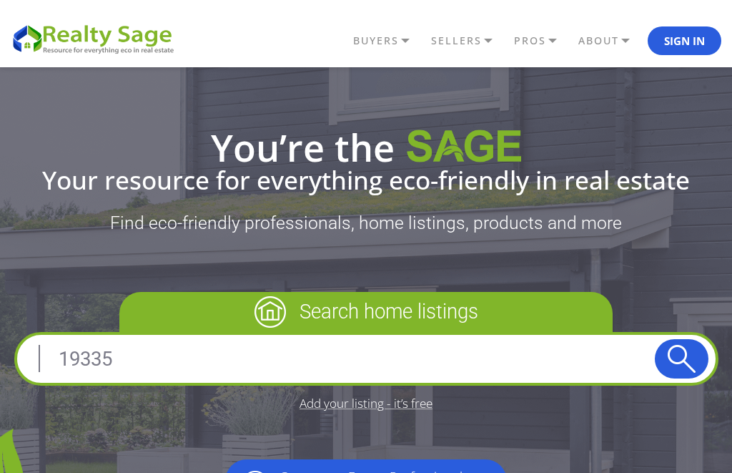 This screenshot has width=732, height=473. What do you see at coordinates (469, 41) in the screenshot?
I see `a: SELLERS` at bounding box center [469, 41].